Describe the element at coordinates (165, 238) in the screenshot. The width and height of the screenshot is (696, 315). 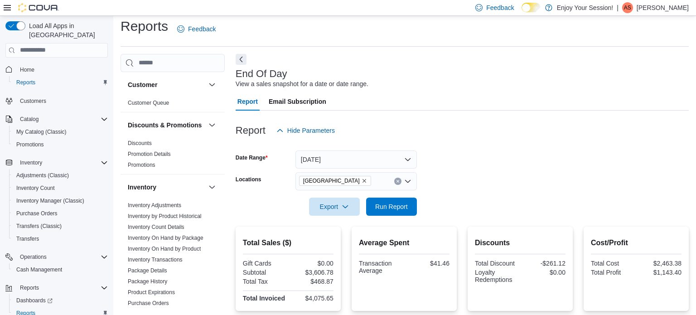
I see `a: Inventory On Hand by Package` at that location.